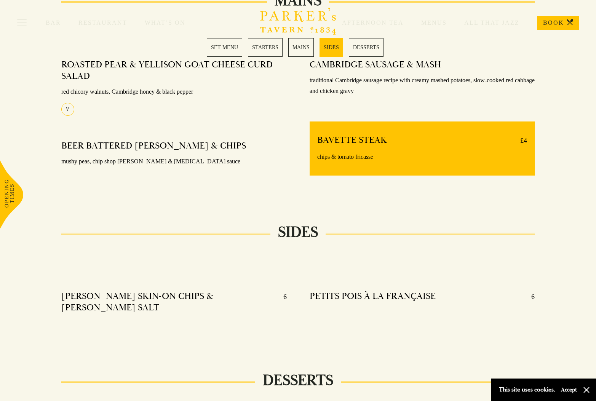  Describe the element at coordinates (423, 86) in the screenshot. I see `p: traditional Cambridge sausage recipe with creamy mashed potatoes, slow-cooked red cabbage and chi...` at that location.